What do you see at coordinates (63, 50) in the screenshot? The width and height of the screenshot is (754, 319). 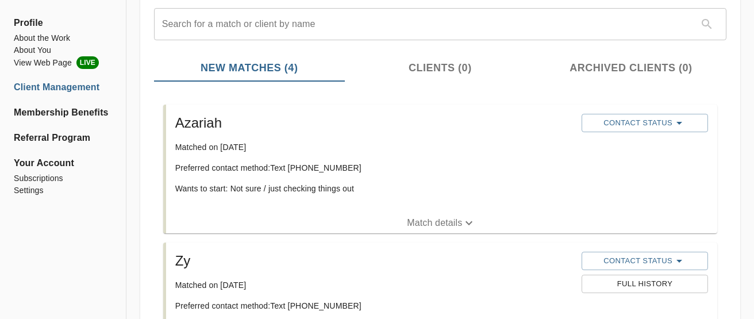 I see `a: About You` at bounding box center [63, 50].